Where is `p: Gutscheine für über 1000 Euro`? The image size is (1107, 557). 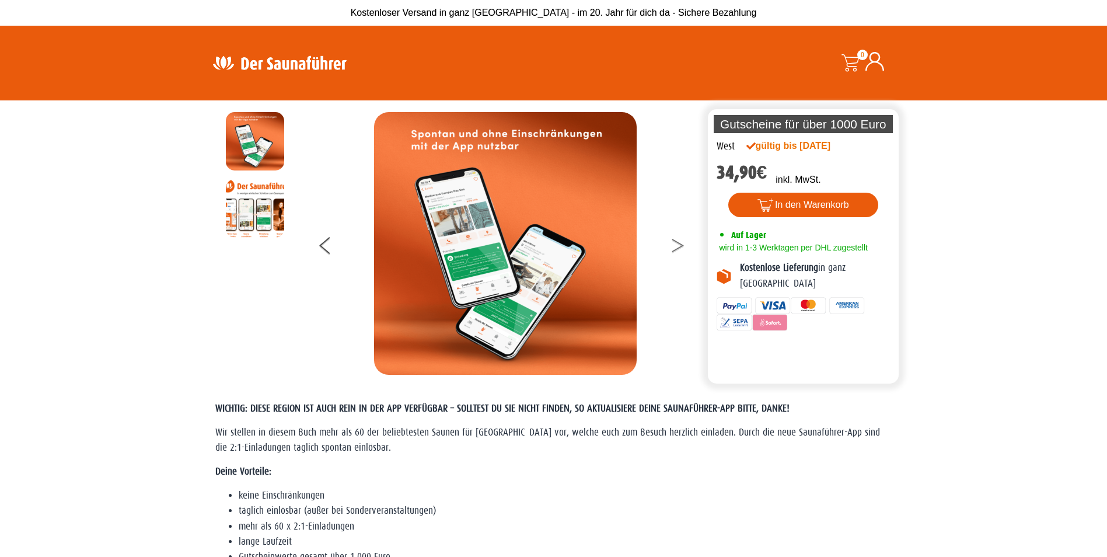
p: Gutscheine für über 1000 Euro is located at coordinates (803, 124).